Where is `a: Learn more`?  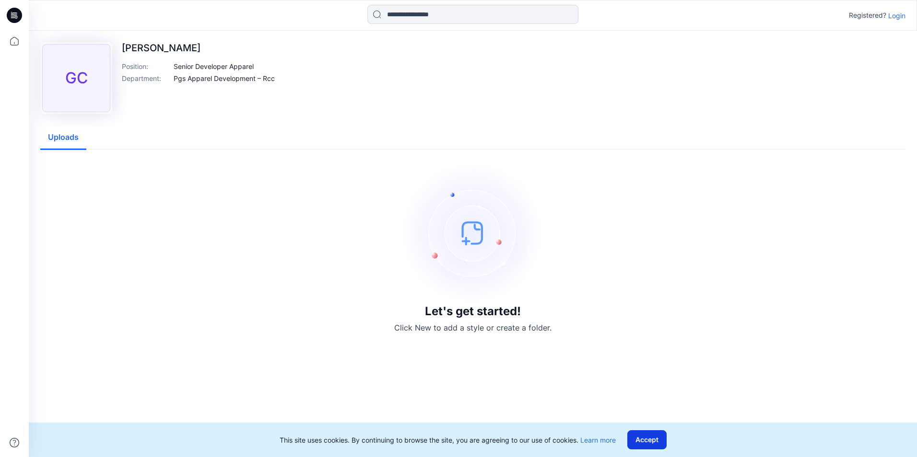 a: Learn more is located at coordinates (598, 440).